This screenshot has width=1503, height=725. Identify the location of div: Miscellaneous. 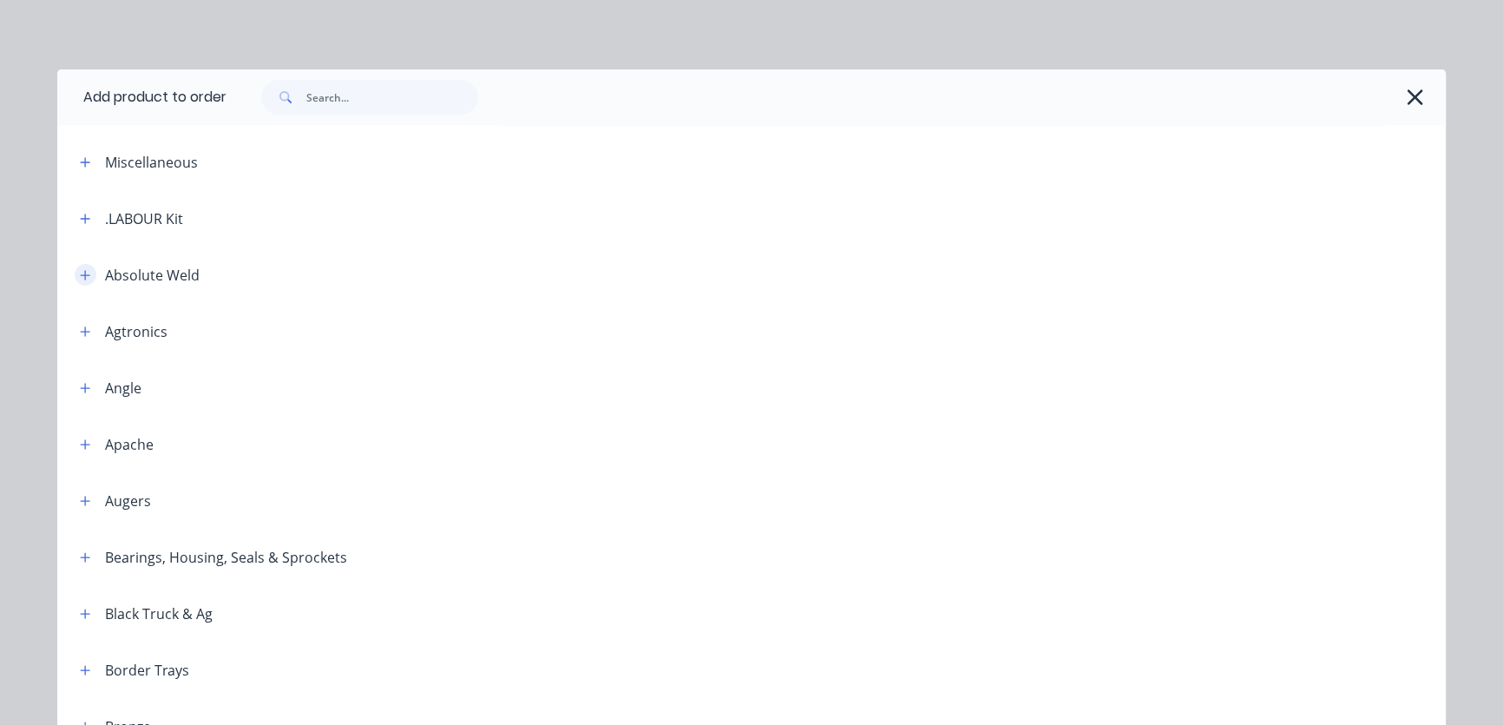
(151, 162).